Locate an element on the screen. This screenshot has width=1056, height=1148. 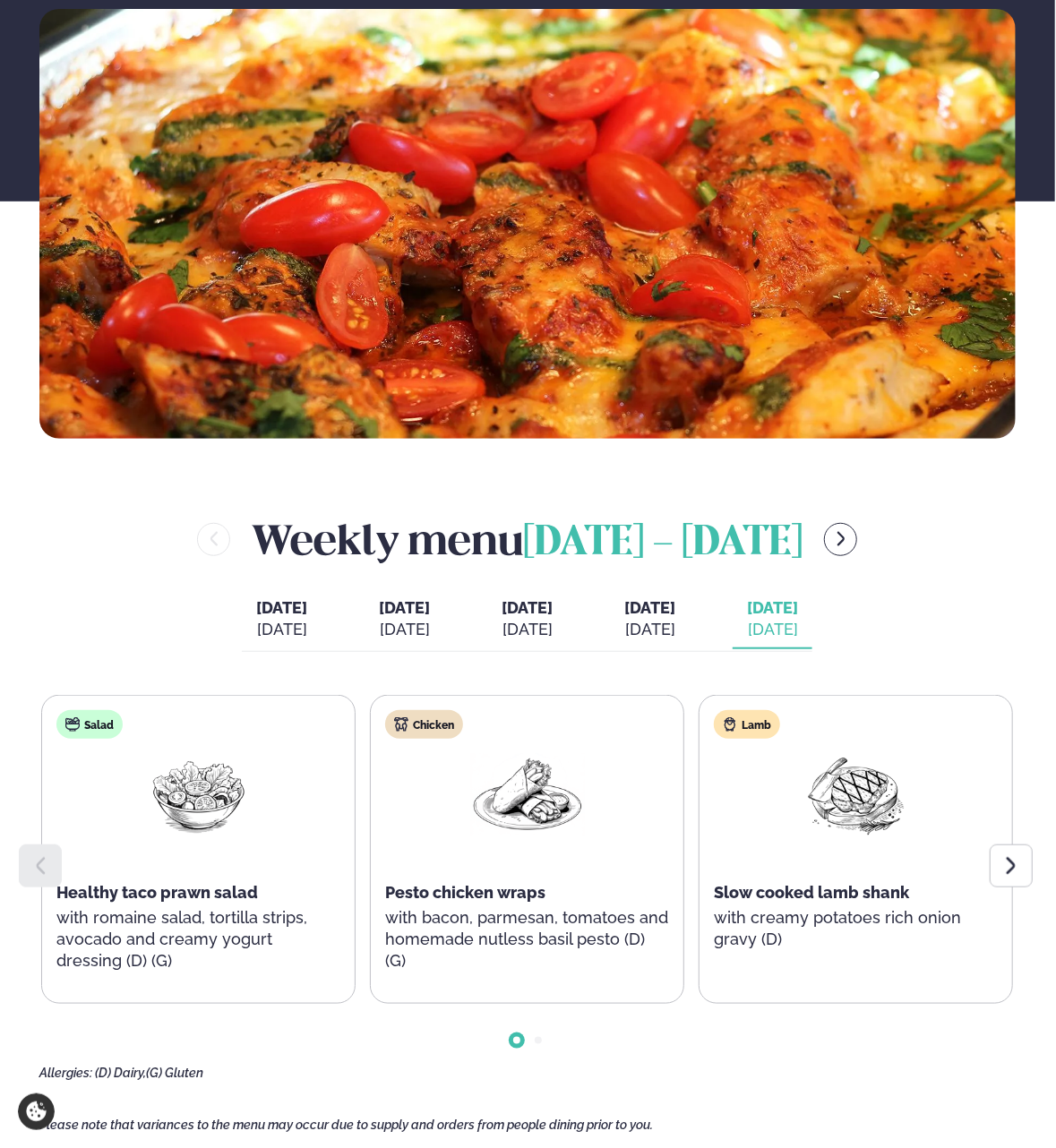
span: Go to slide 2 is located at coordinates (538, 1040).